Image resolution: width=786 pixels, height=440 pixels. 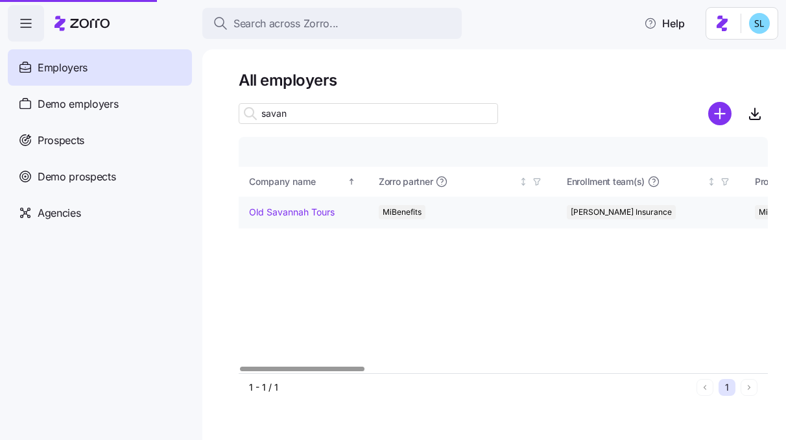 I want to click on input: Search employer, so click(x=368, y=113).